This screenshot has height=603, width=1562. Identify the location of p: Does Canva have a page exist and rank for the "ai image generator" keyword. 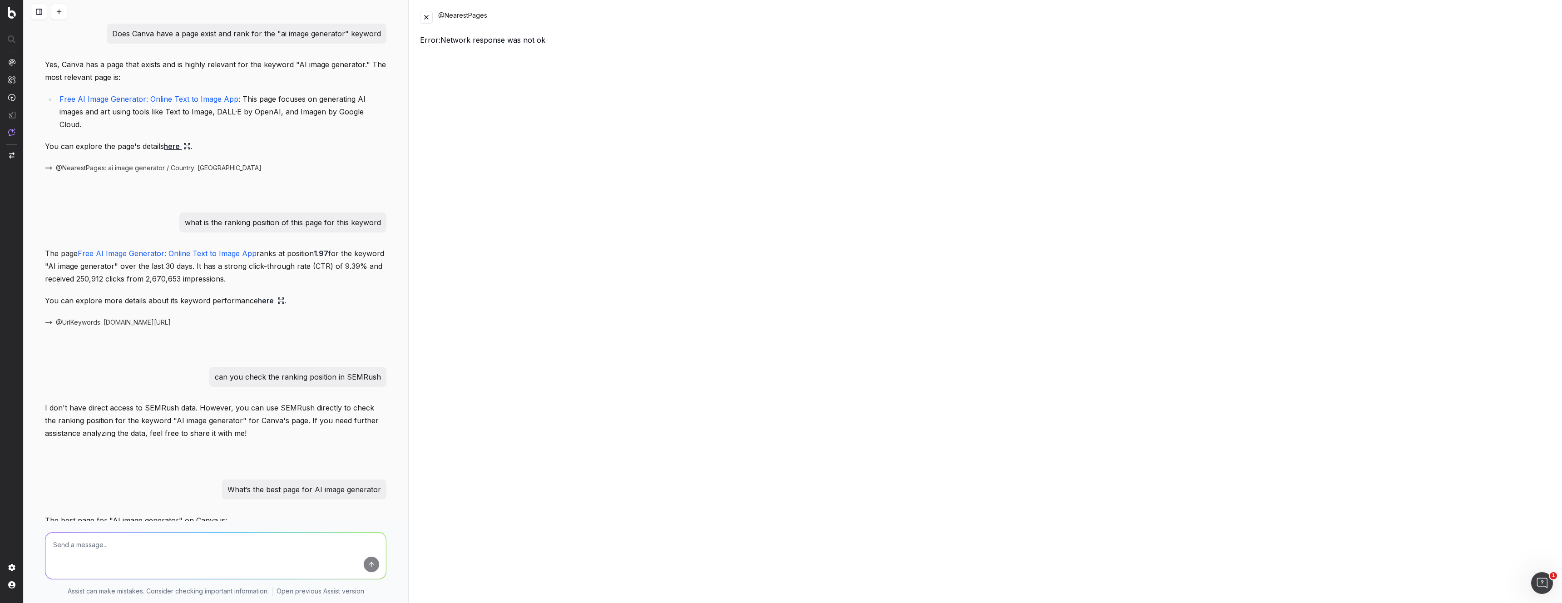
(247, 34).